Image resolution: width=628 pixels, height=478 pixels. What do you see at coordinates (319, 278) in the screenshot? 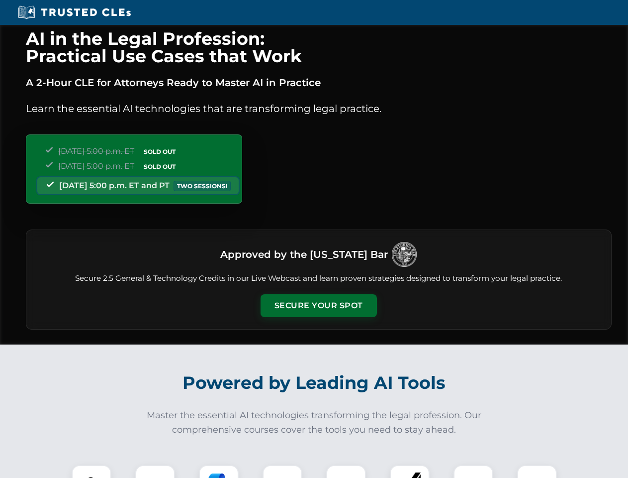
I see `p: Secure 2.5 General & Technology Credits in our Live Webcast and learn proven strategies designed ...` at bounding box center [319, 278].